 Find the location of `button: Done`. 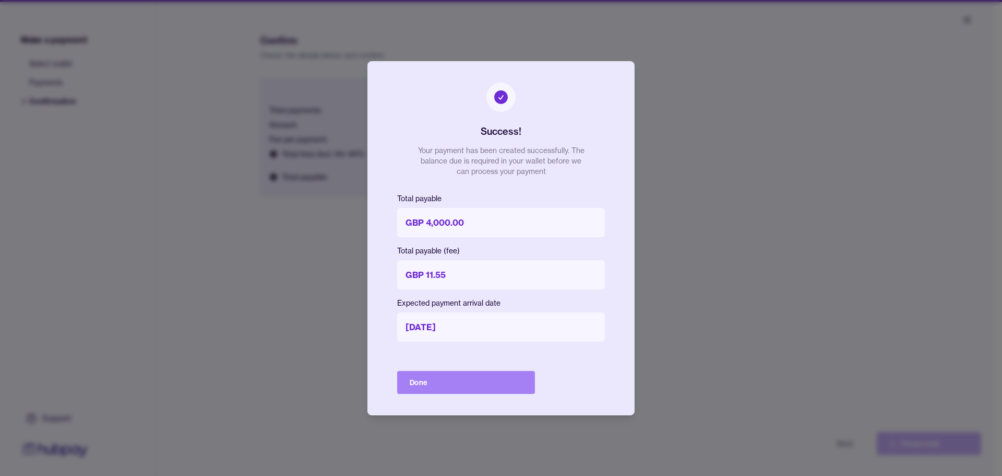

button: Done is located at coordinates (466, 382).